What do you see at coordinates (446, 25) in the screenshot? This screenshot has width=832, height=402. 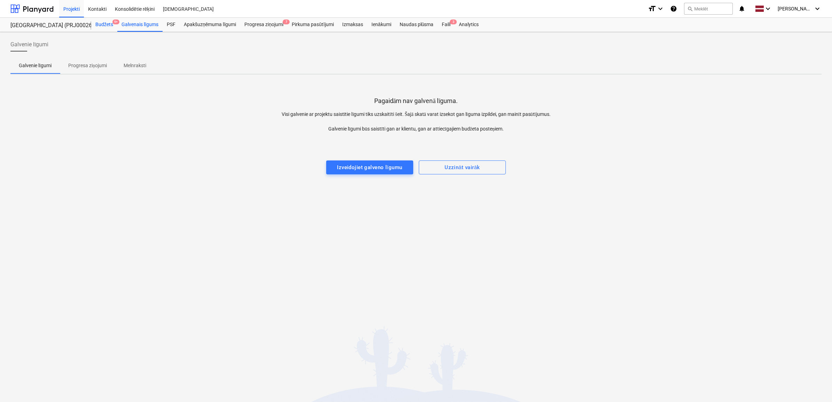 I see `div: Faili` at bounding box center [446, 25].